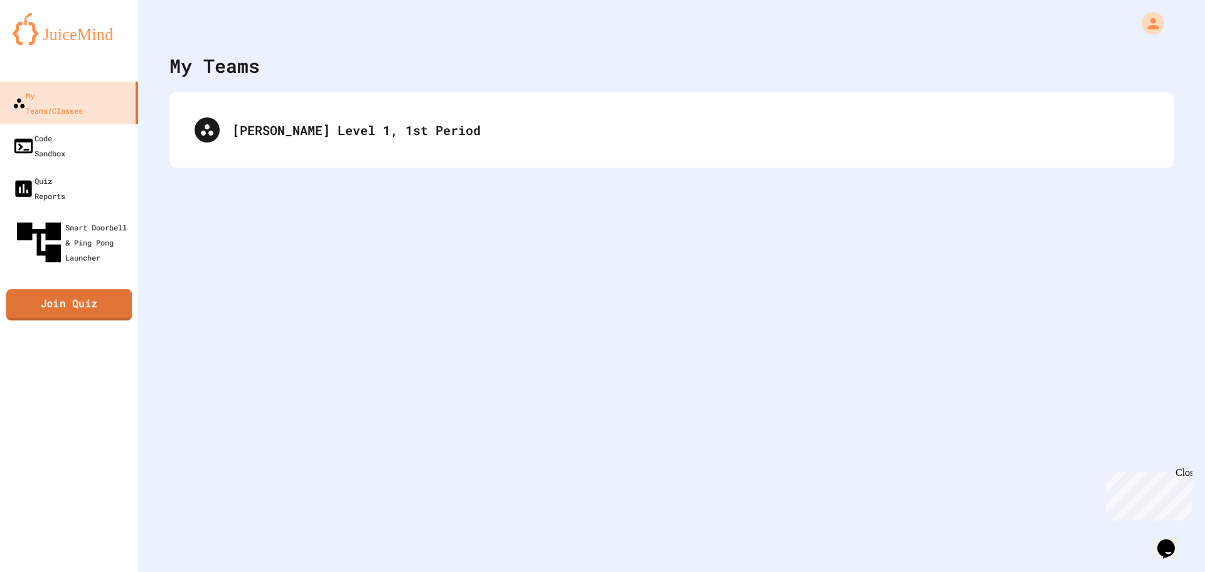  What do you see at coordinates (69, 305) in the screenshot?
I see `a: Join Quiz` at bounding box center [69, 305].